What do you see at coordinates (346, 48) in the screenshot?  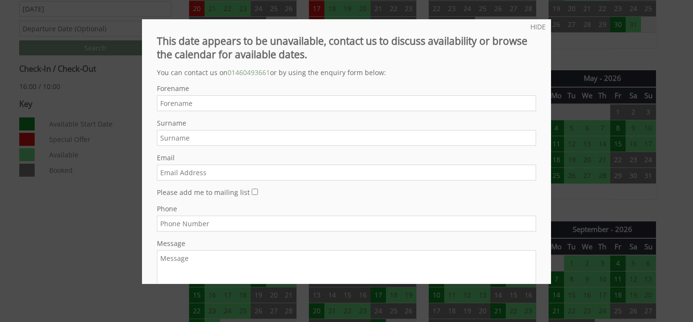 I see `h2: This date appears to be unavailable, contact us to discuss availability or browse the calendar fo...` at bounding box center [346, 48].